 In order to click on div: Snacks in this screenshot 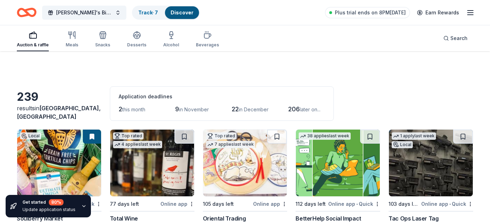, I will do `click(103, 45)`.